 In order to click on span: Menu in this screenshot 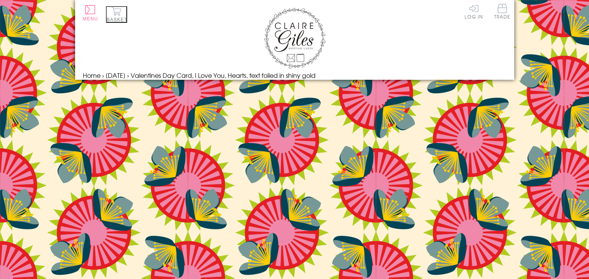, I will do `click(90, 19)`.